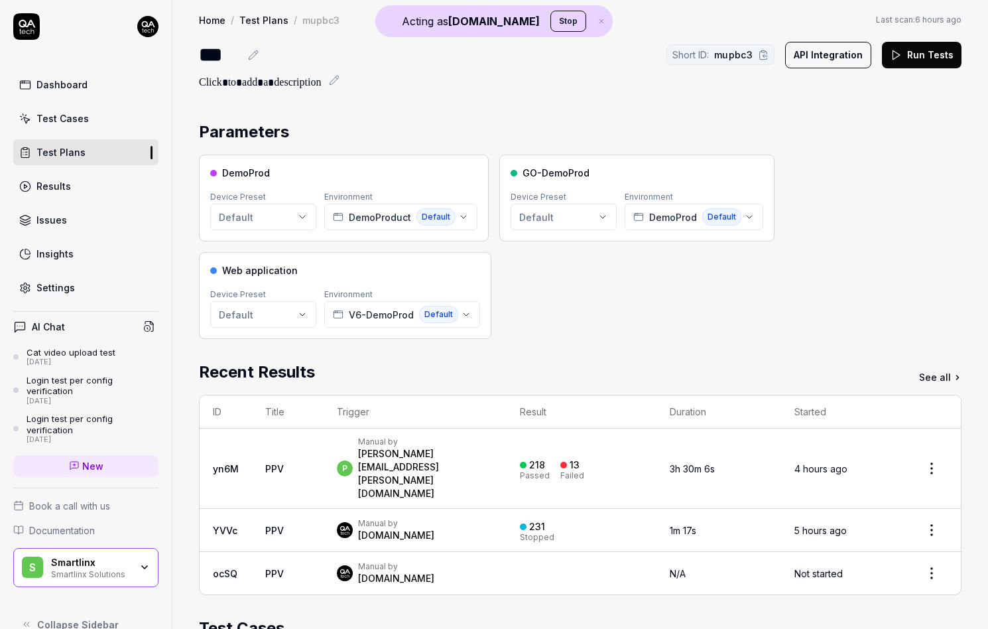  I want to click on div: Test Cases, so click(62, 118).